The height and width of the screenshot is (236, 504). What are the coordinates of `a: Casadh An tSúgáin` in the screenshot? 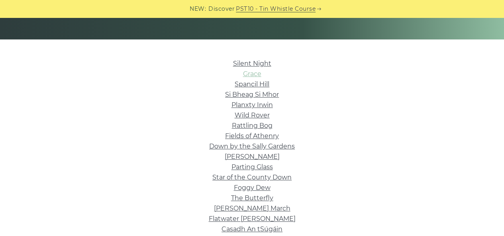 It's located at (252, 229).